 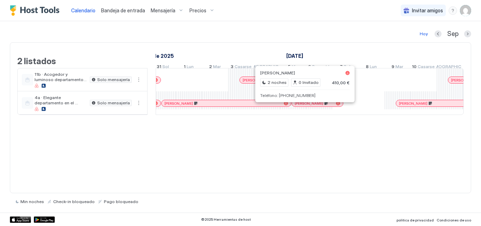 I want to click on font: 410,00 €, so click(x=340, y=82).